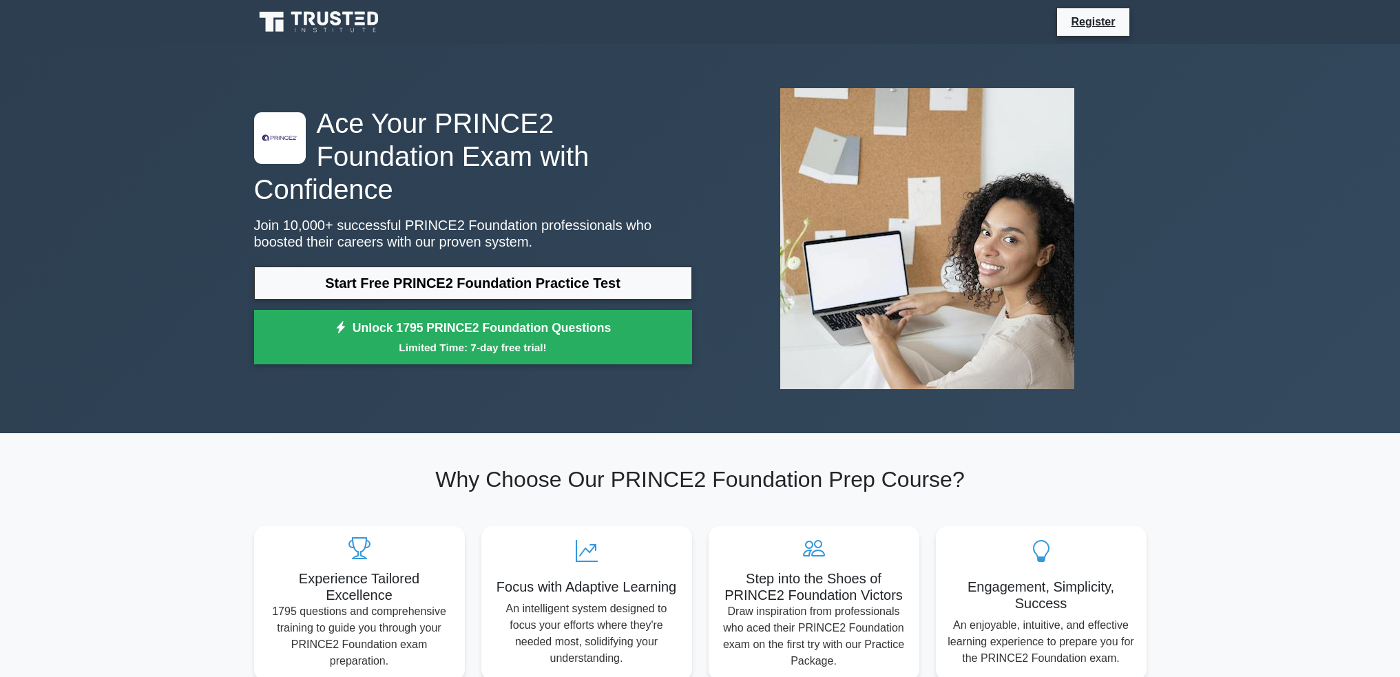  Describe the element at coordinates (473, 156) in the screenshot. I see `h1: Ace Your PRINCE2 Foundation Exam with Confidence` at that location.